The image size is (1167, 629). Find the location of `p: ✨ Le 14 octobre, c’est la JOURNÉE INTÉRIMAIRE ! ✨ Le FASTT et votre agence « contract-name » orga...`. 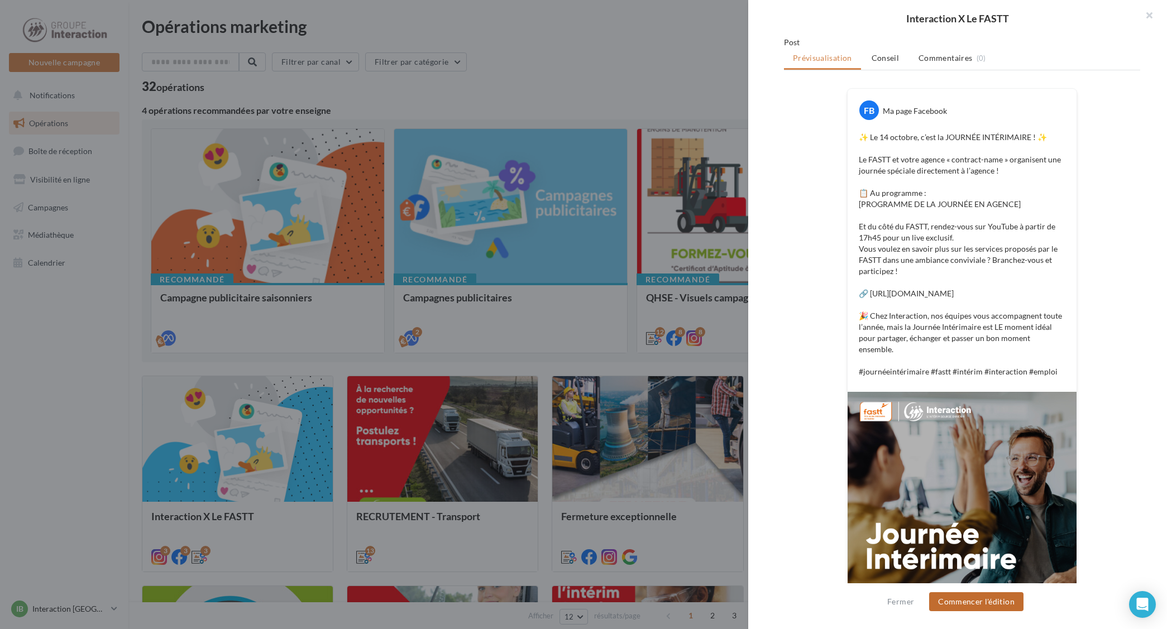

p: ✨ Le 14 octobre, c’est la JOURNÉE INTÉRIMAIRE ! ✨ Le FASTT et votre agence « contract-name » orga... is located at coordinates (962, 255).